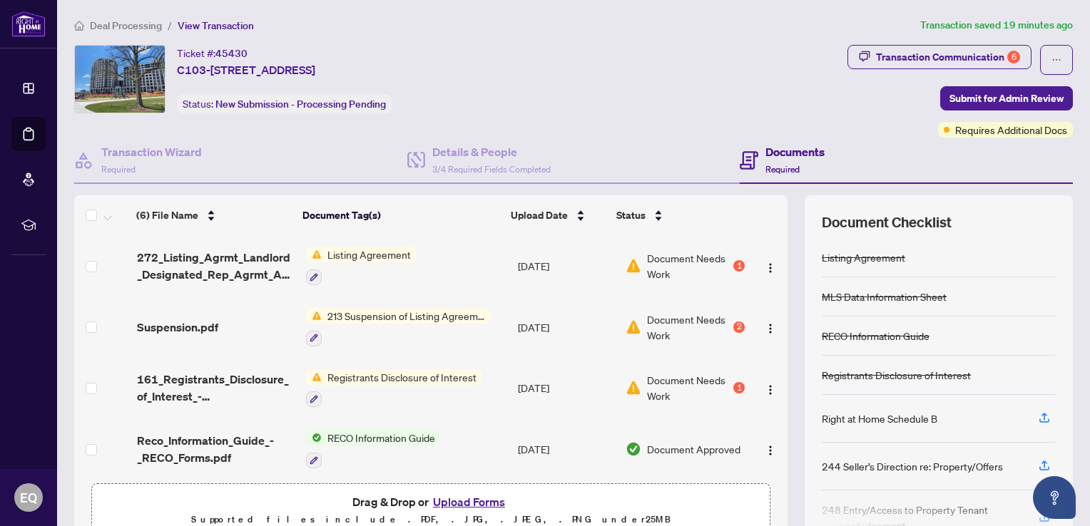 The height and width of the screenshot is (526, 1090). Describe the element at coordinates (996, 25) in the screenshot. I see `article: Transaction saved 19 minutes ago` at that location.